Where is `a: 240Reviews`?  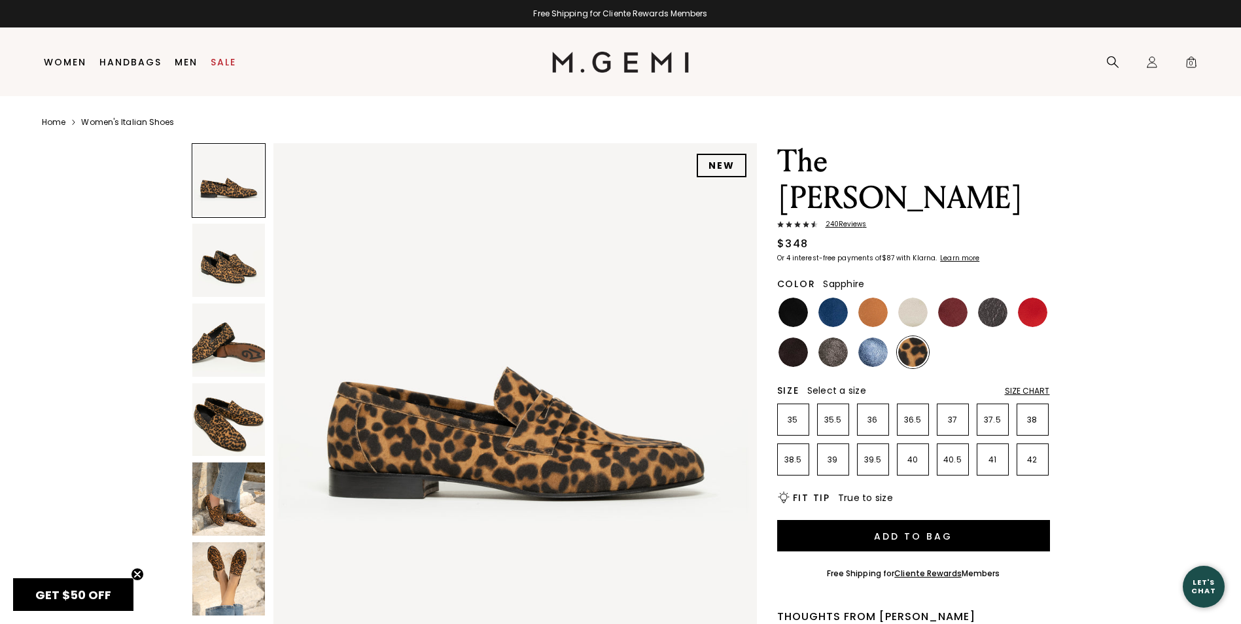
a: 240Reviews is located at coordinates (913, 226).